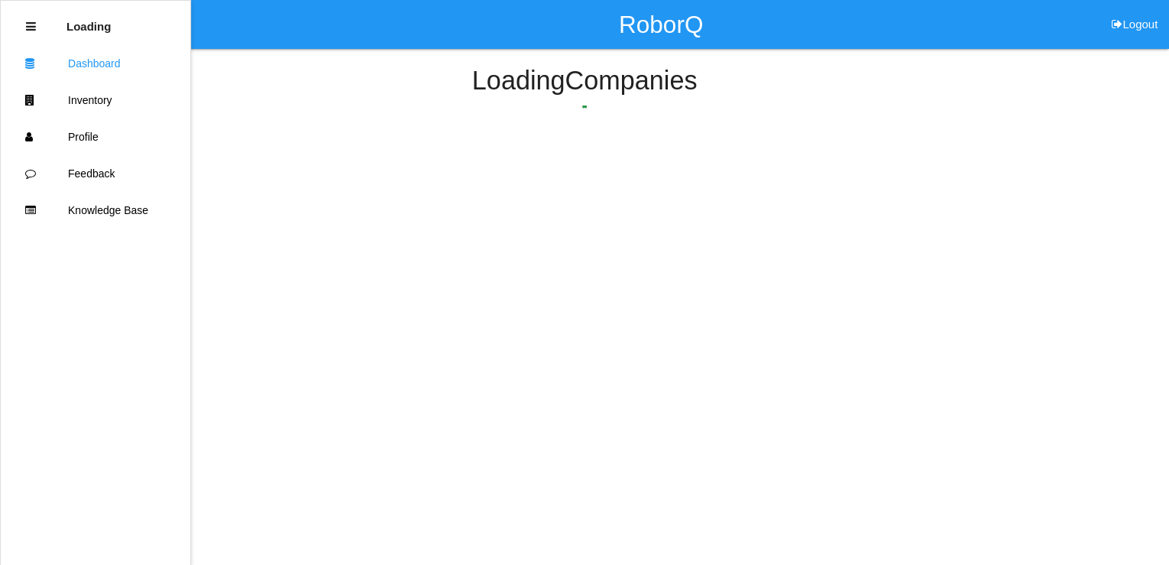  Describe the element at coordinates (89, 21) in the screenshot. I see `p: Loading` at that location.